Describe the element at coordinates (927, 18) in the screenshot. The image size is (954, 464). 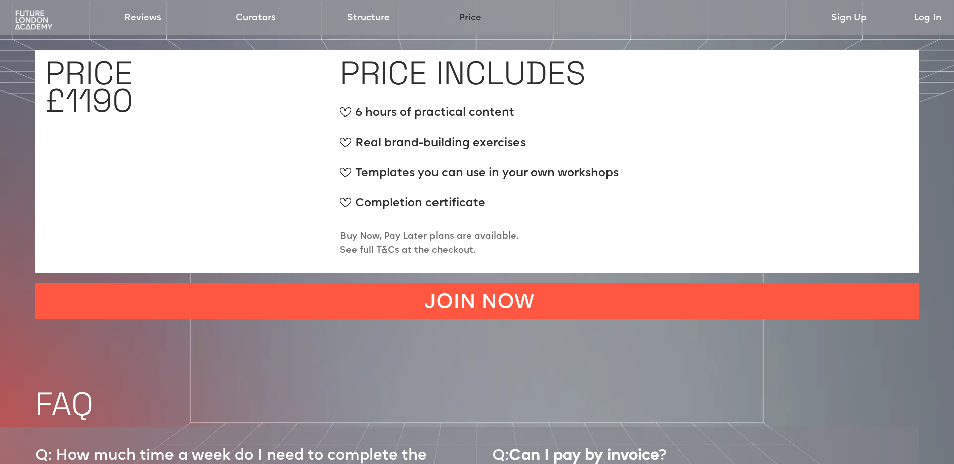
I see `a: Log In` at that location.